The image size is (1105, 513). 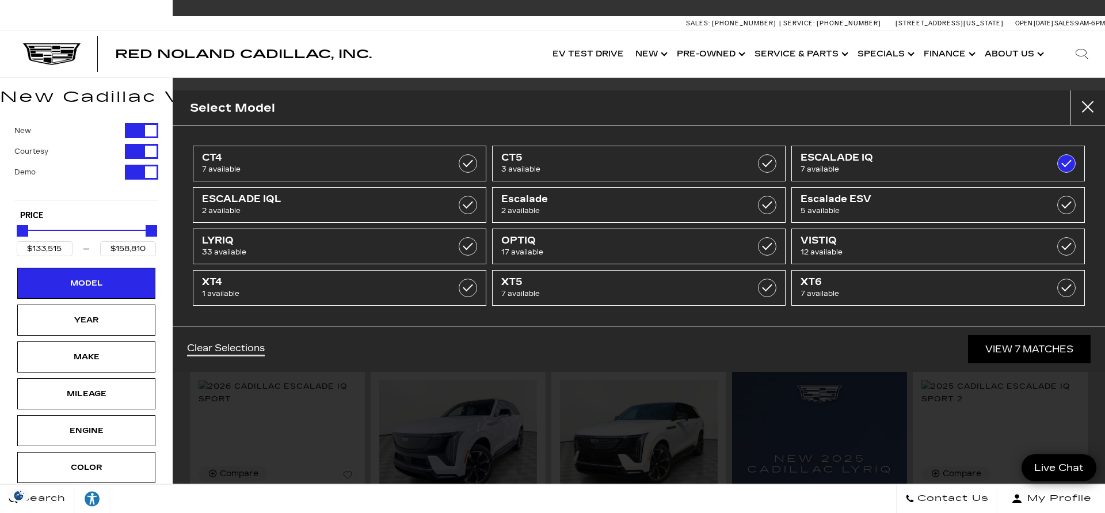 I want to click on a: XT41 available, so click(x=340, y=288).